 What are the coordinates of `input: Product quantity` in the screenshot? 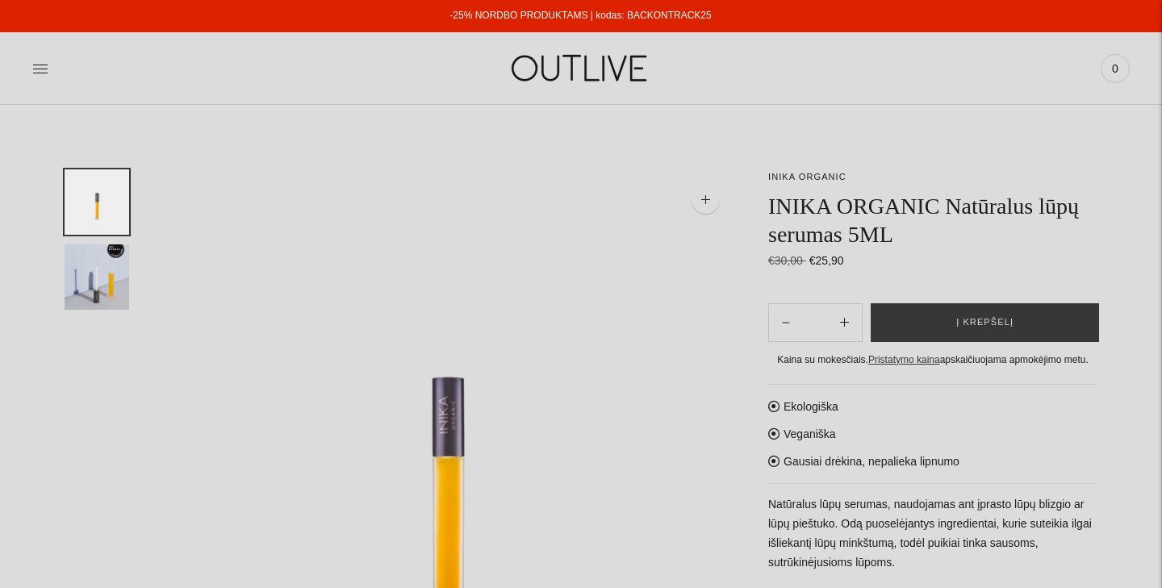 It's located at (815, 322).